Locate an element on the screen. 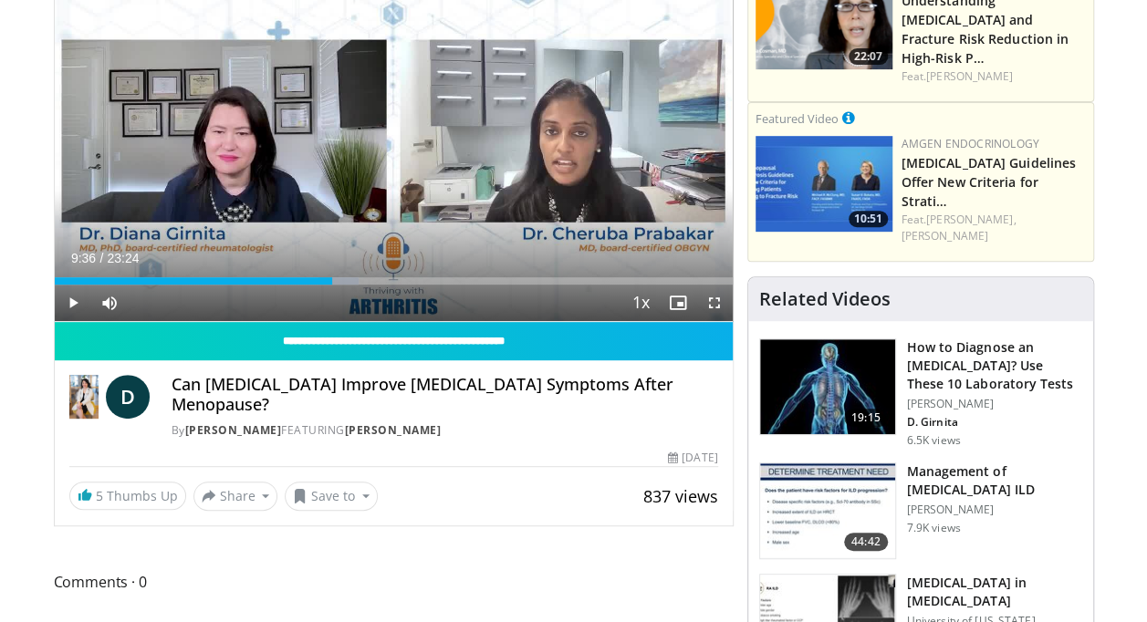  button: Share is located at coordinates (235, 496).